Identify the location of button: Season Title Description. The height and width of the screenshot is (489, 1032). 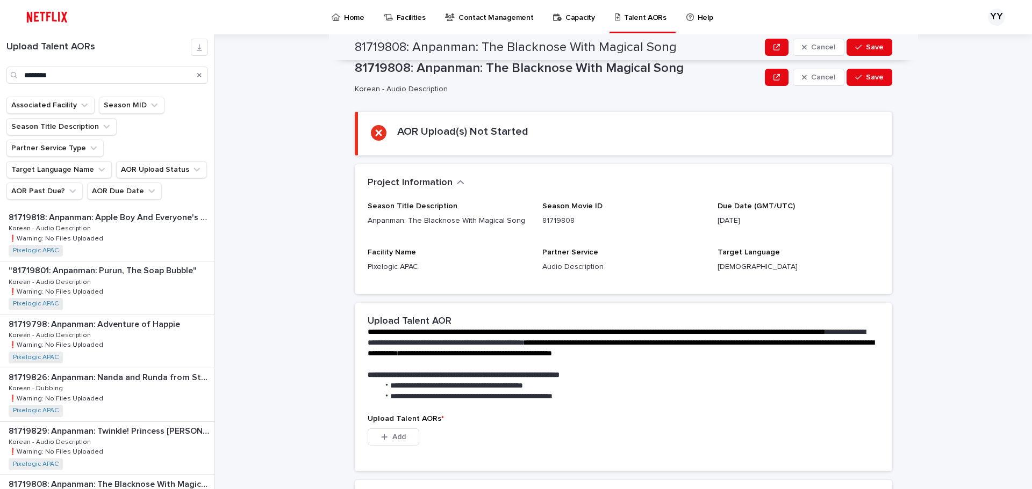
(61, 127).